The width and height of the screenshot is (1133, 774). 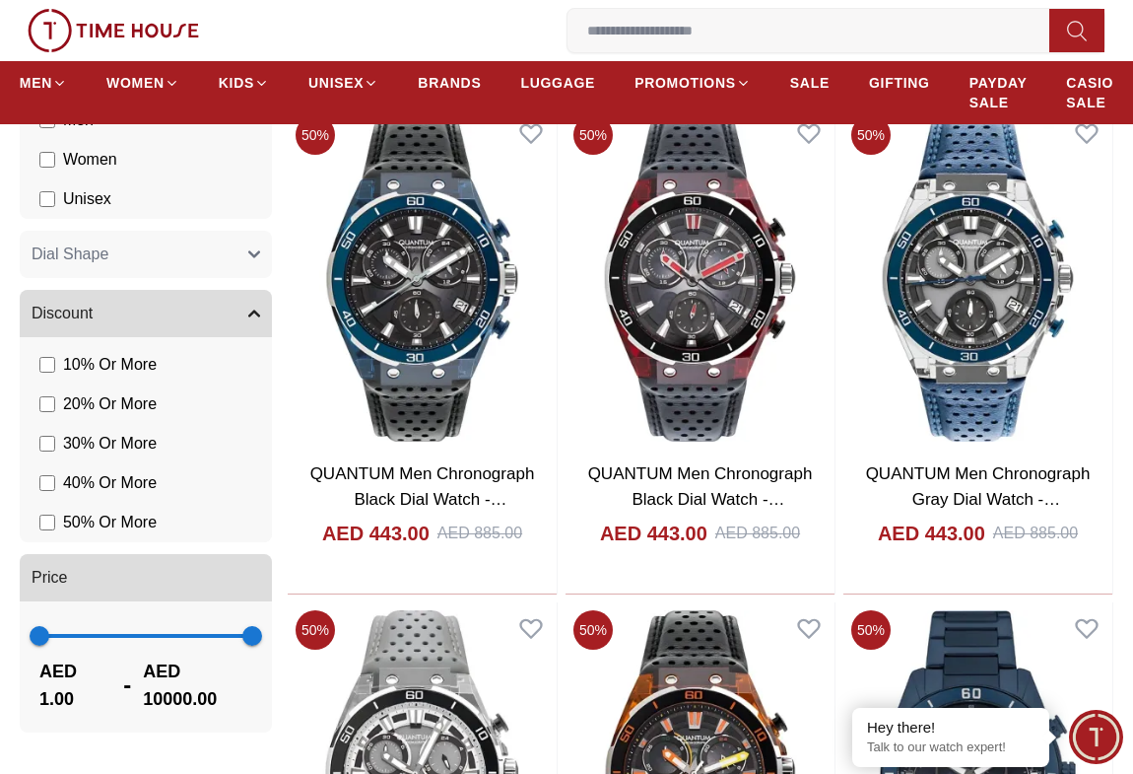 I want to click on a: PROMOTIONS, so click(x=693, y=83).